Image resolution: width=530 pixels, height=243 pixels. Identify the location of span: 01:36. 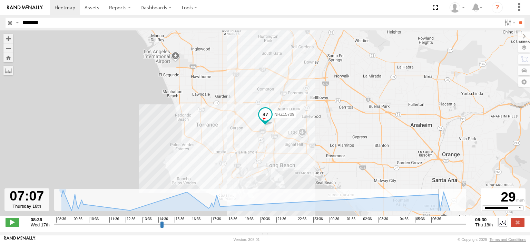
(351, 220).